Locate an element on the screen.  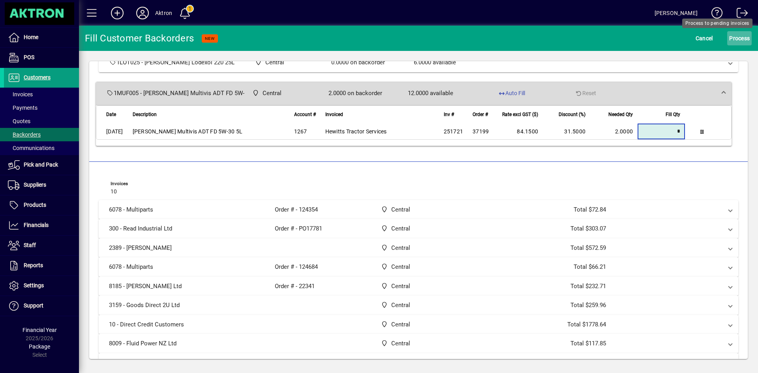
span: Financial Year is located at coordinates (39, 330).